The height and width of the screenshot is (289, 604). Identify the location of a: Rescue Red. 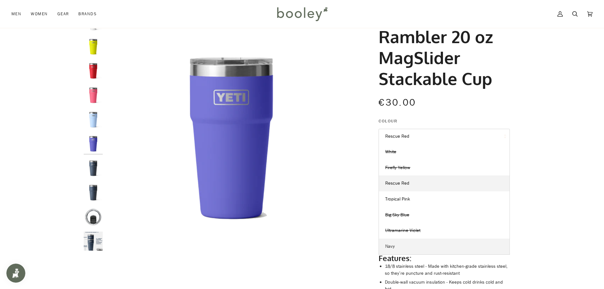
(444, 183).